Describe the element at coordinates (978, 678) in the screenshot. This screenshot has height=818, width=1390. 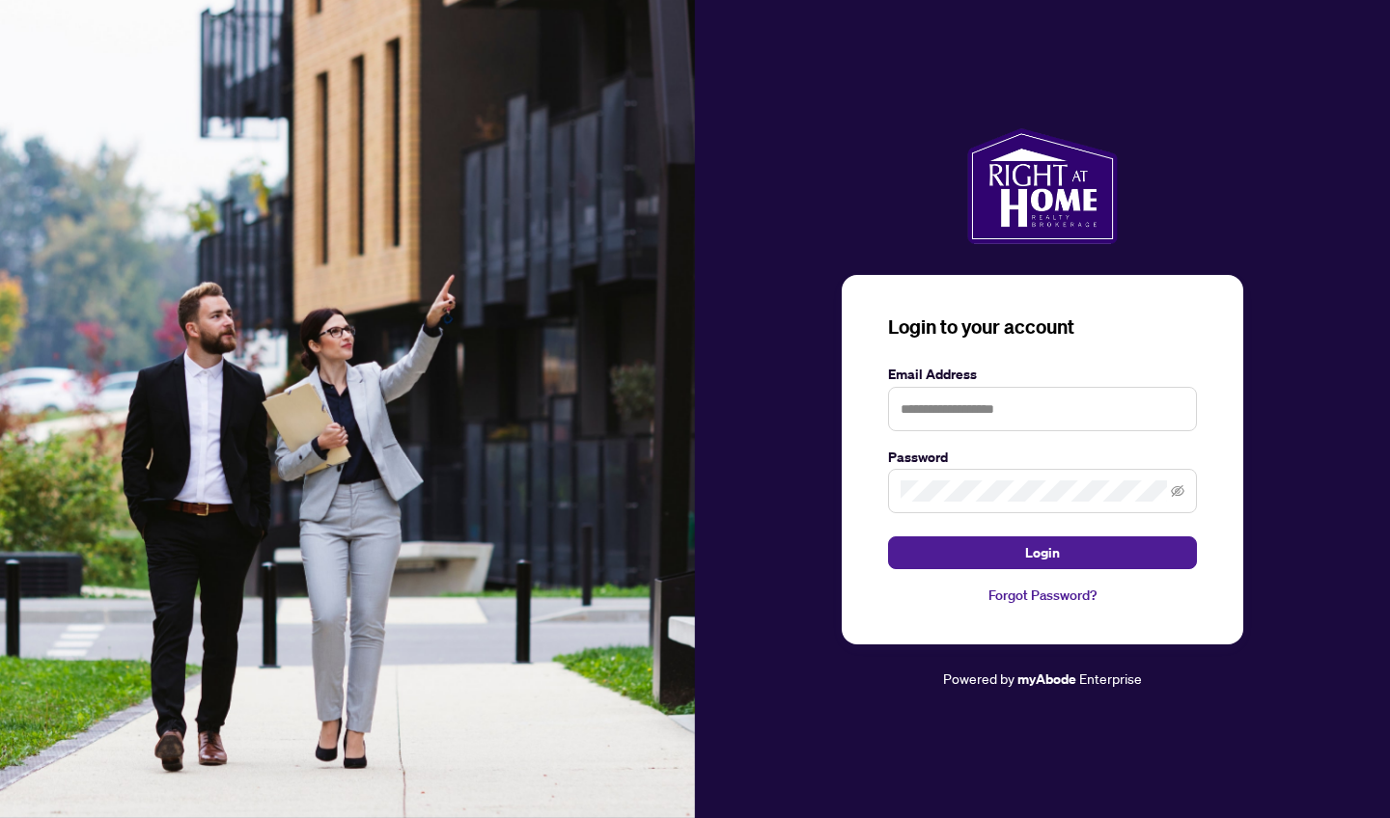
I see `span: Powered by` at that location.